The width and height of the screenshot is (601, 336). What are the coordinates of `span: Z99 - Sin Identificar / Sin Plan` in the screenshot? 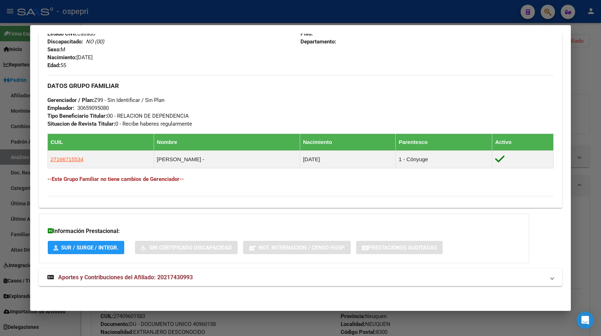 It's located at (106, 100).